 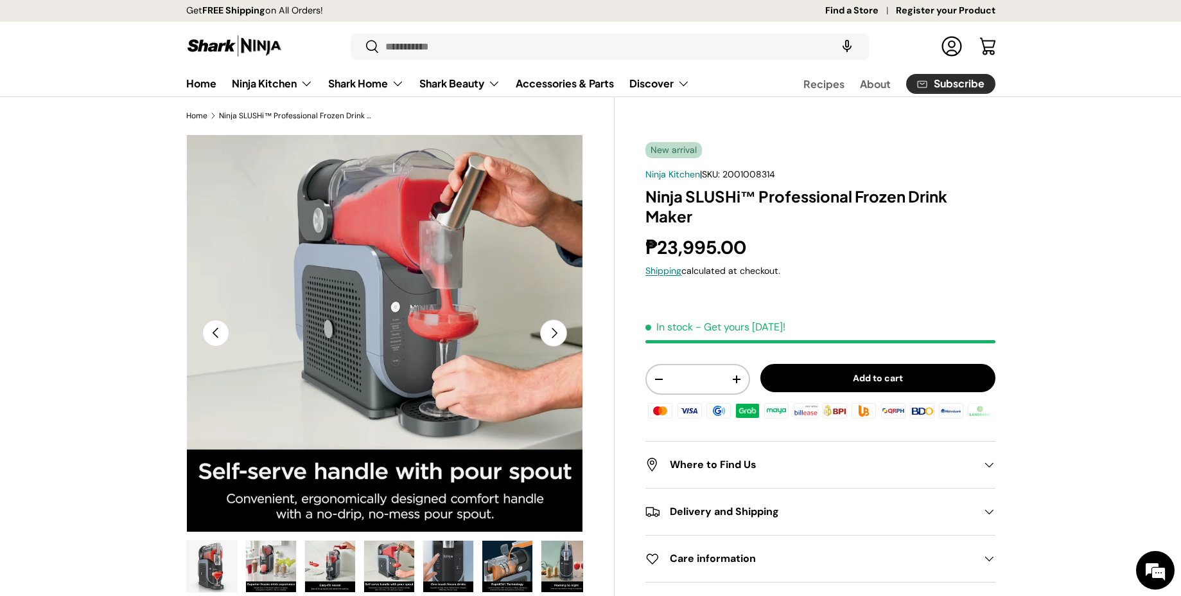 What do you see at coordinates (660, 84) in the screenshot?
I see `summary: Discover` at bounding box center [660, 84].